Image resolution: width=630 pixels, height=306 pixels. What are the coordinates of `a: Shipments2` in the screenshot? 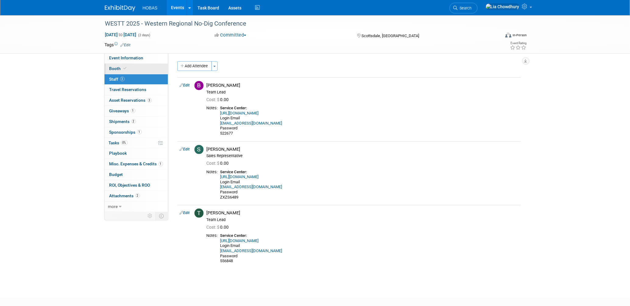 It's located at (136, 122).